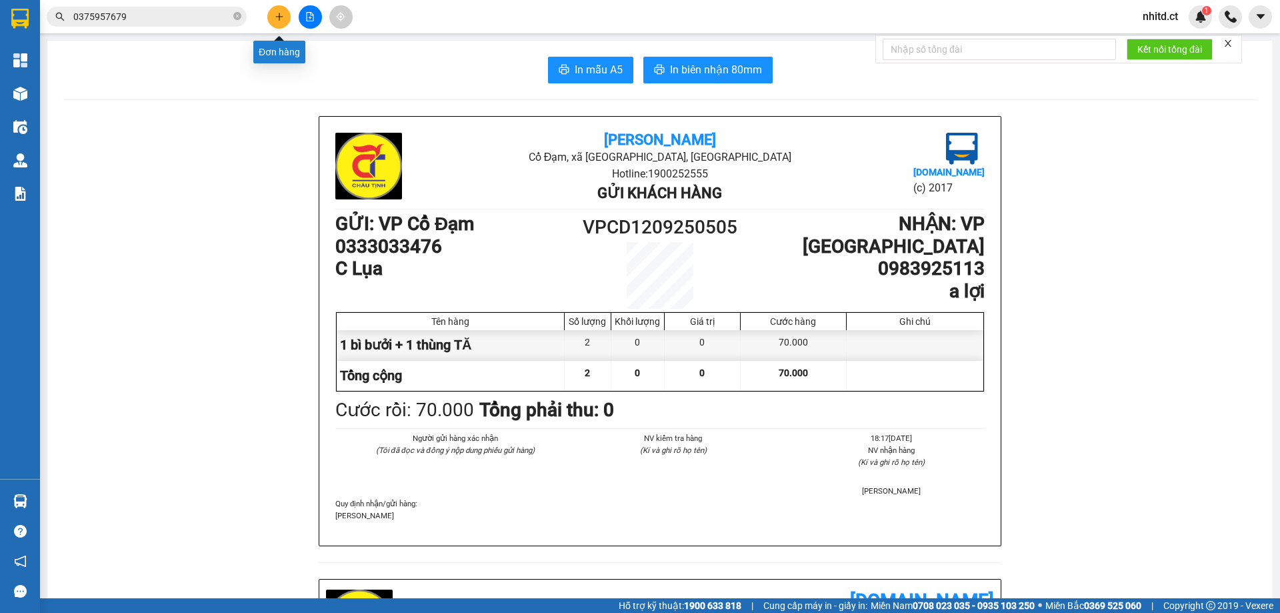 This screenshot has width=1280, height=613. I want to click on li: (c) 2017, so click(949, 187).